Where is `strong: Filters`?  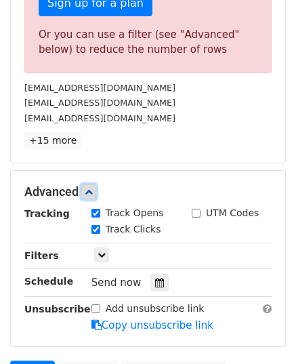
strong: Filters is located at coordinates (41, 256).